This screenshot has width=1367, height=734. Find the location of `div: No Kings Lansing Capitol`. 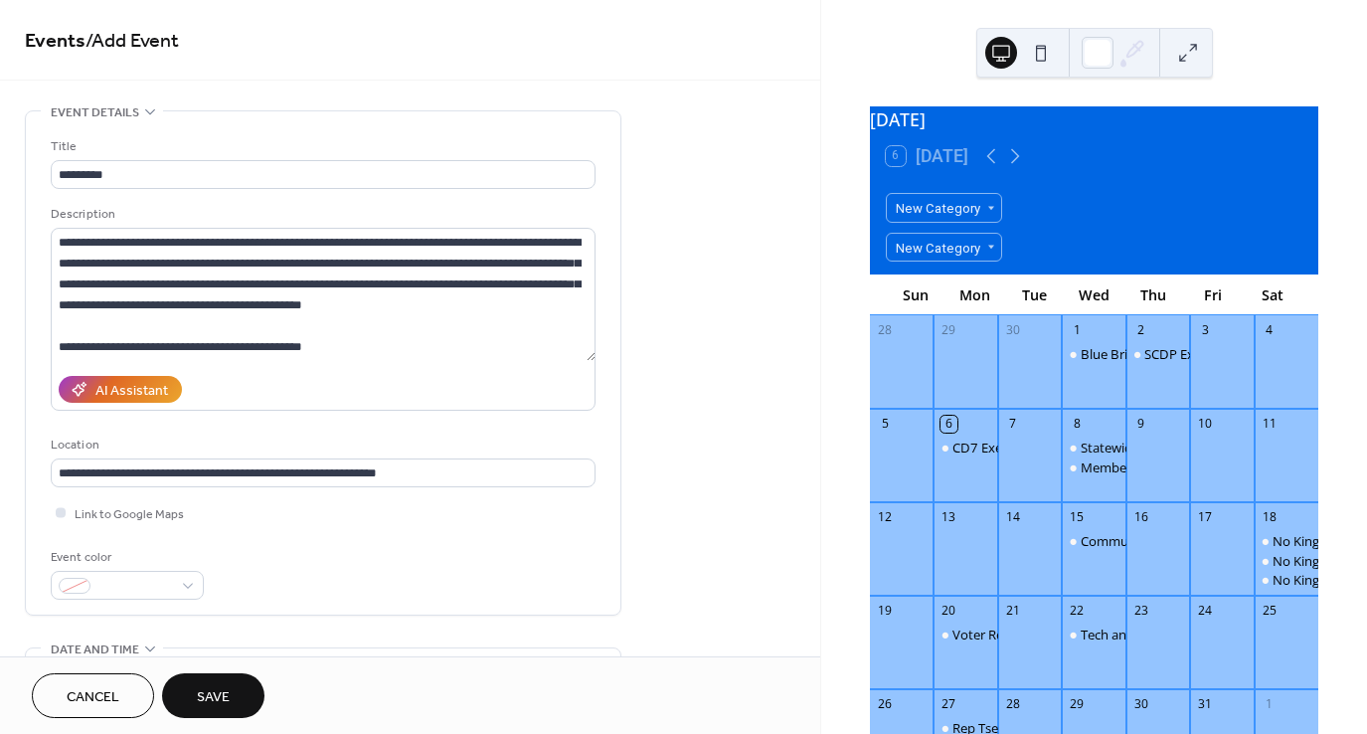

div: No Kings Lansing Capitol is located at coordinates (1286, 580).